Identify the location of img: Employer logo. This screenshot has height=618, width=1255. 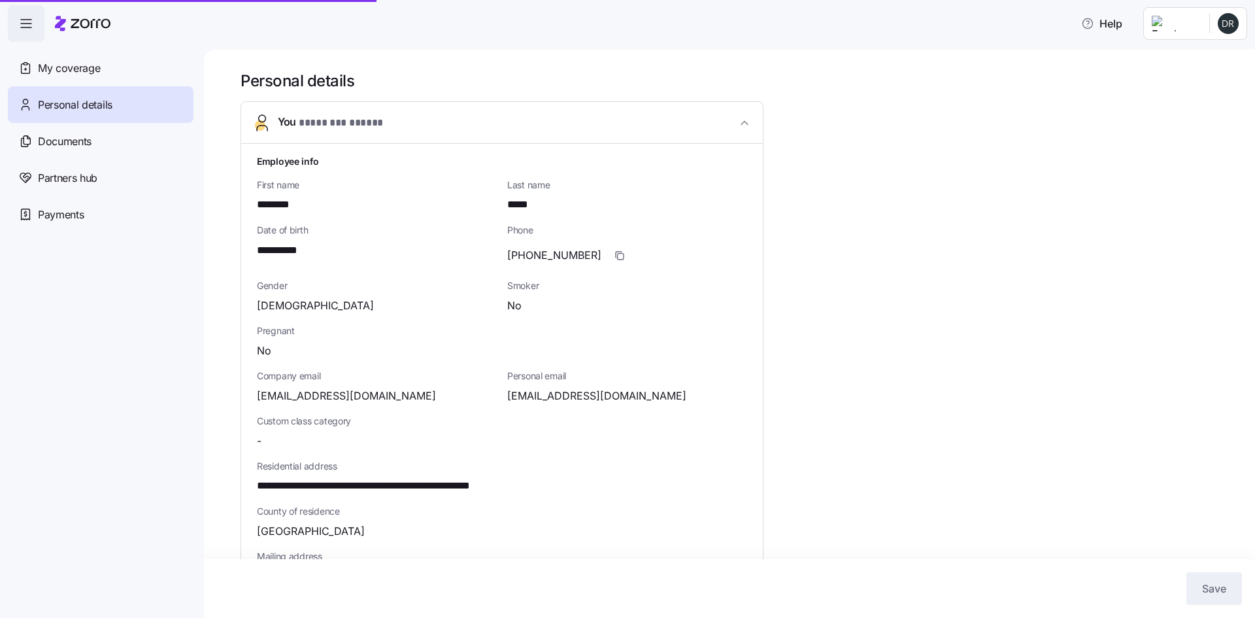
(1176, 24).